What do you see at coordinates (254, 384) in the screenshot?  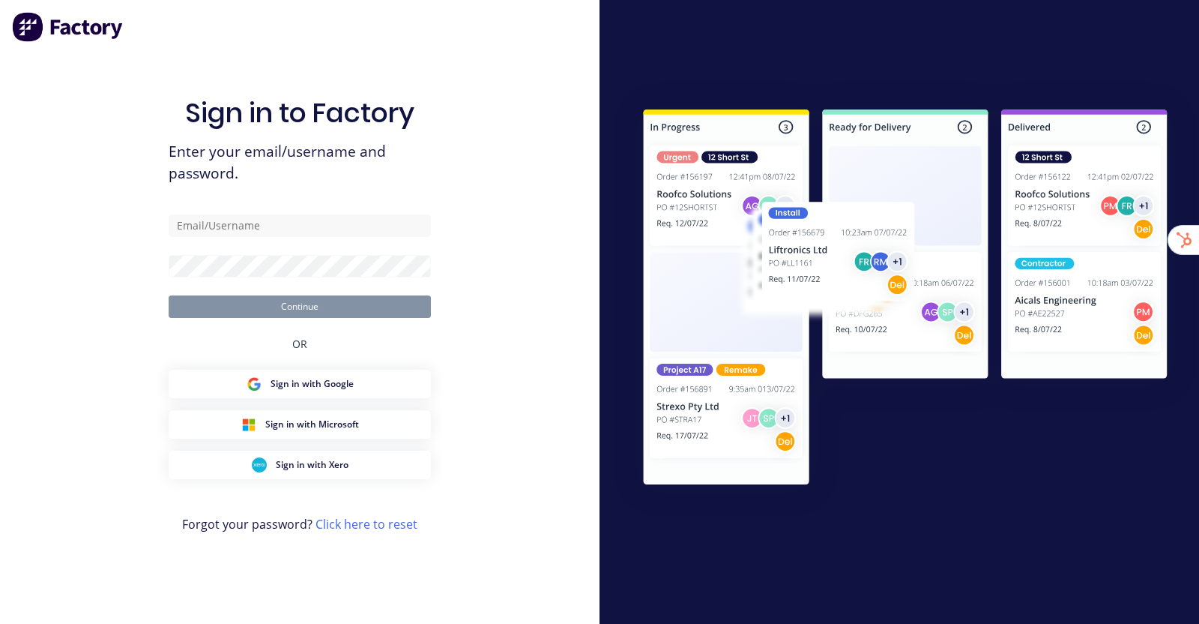 I see `img: Google Sign in` at bounding box center [254, 384].